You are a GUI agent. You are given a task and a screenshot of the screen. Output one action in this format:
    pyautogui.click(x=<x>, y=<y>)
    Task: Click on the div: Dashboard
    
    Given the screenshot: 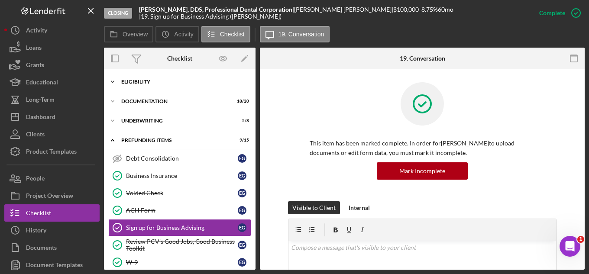 What is the action you would take?
    pyautogui.click(x=41, y=118)
    